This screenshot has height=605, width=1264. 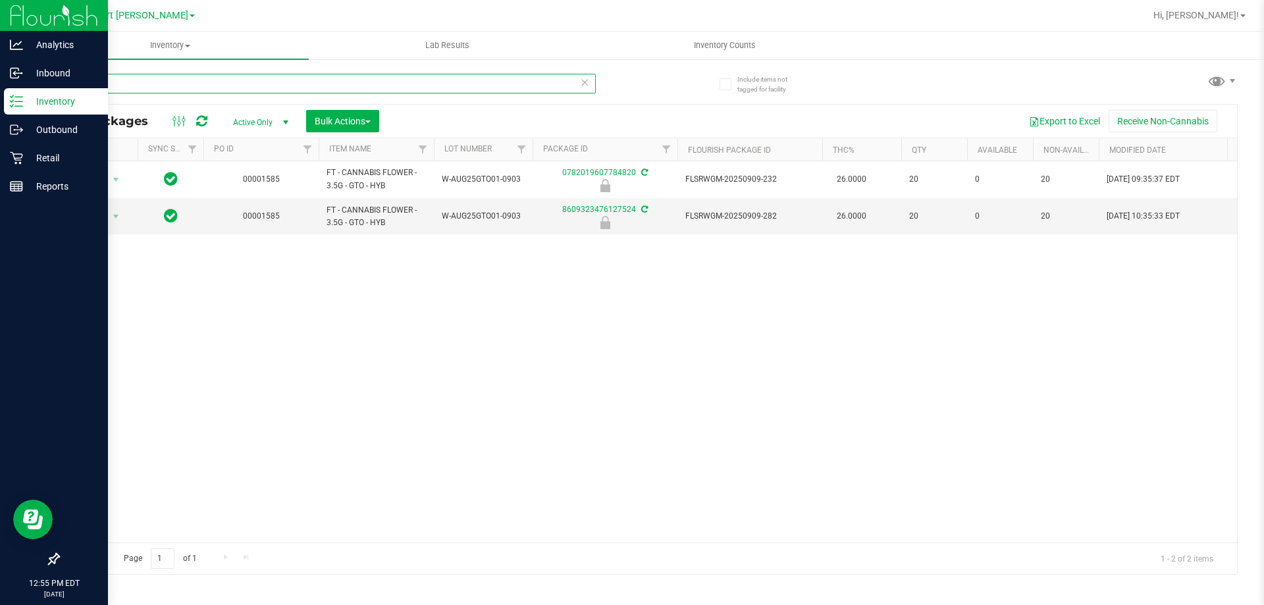 I want to click on span: Clear, so click(x=585, y=82).